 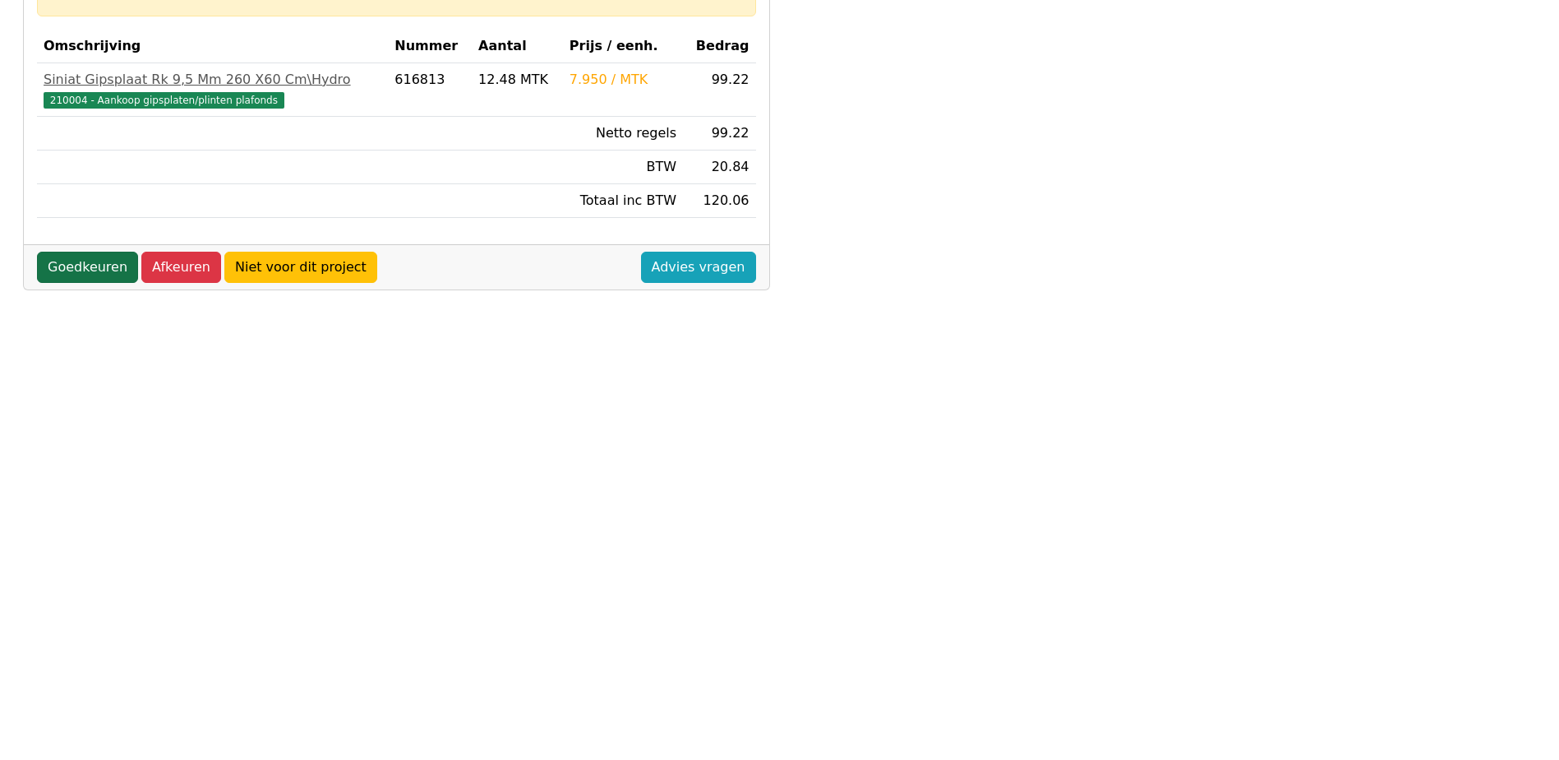 I want to click on th: Omschrijving, so click(x=212, y=46).